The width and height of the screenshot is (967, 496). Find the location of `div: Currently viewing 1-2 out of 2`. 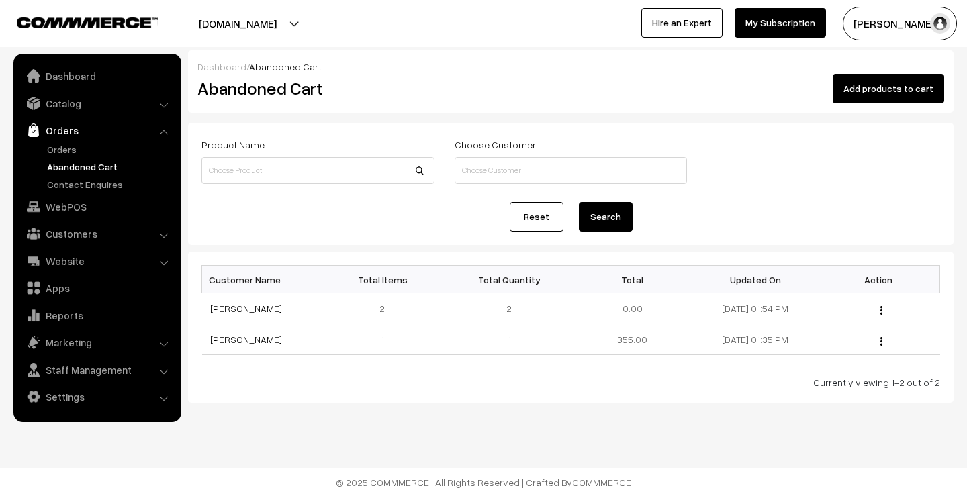

div: Currently viewing 1-2 out of 2 is located at coordinates (571, 382).